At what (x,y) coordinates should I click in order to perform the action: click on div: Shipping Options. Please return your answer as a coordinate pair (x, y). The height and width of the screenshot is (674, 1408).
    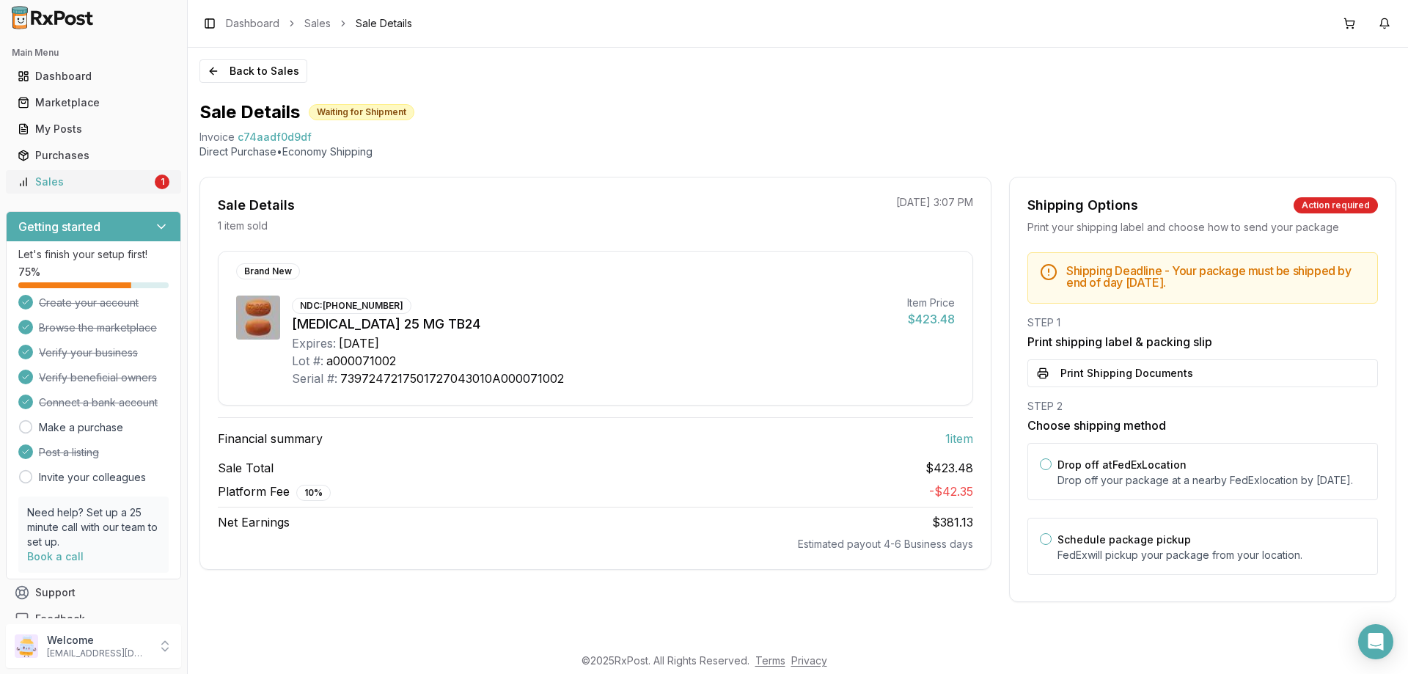
    Looking at the image, I should click on (1083, 205).